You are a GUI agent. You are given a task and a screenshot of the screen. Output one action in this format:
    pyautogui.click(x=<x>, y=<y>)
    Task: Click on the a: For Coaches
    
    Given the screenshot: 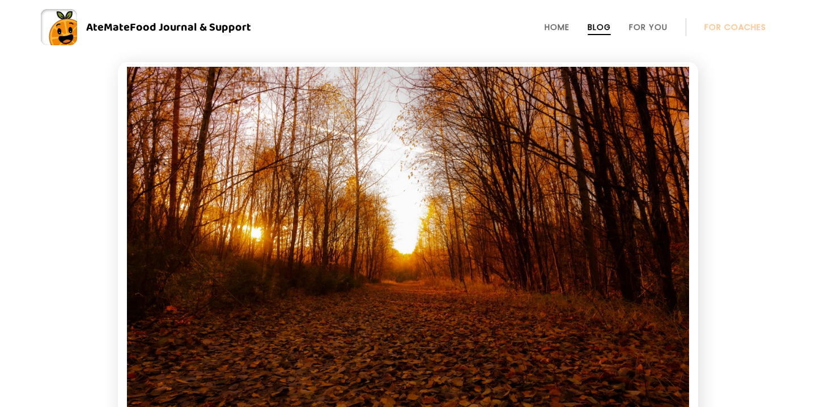 What is the action you would take?
    pyautogui.click(x=735, y=27)
    